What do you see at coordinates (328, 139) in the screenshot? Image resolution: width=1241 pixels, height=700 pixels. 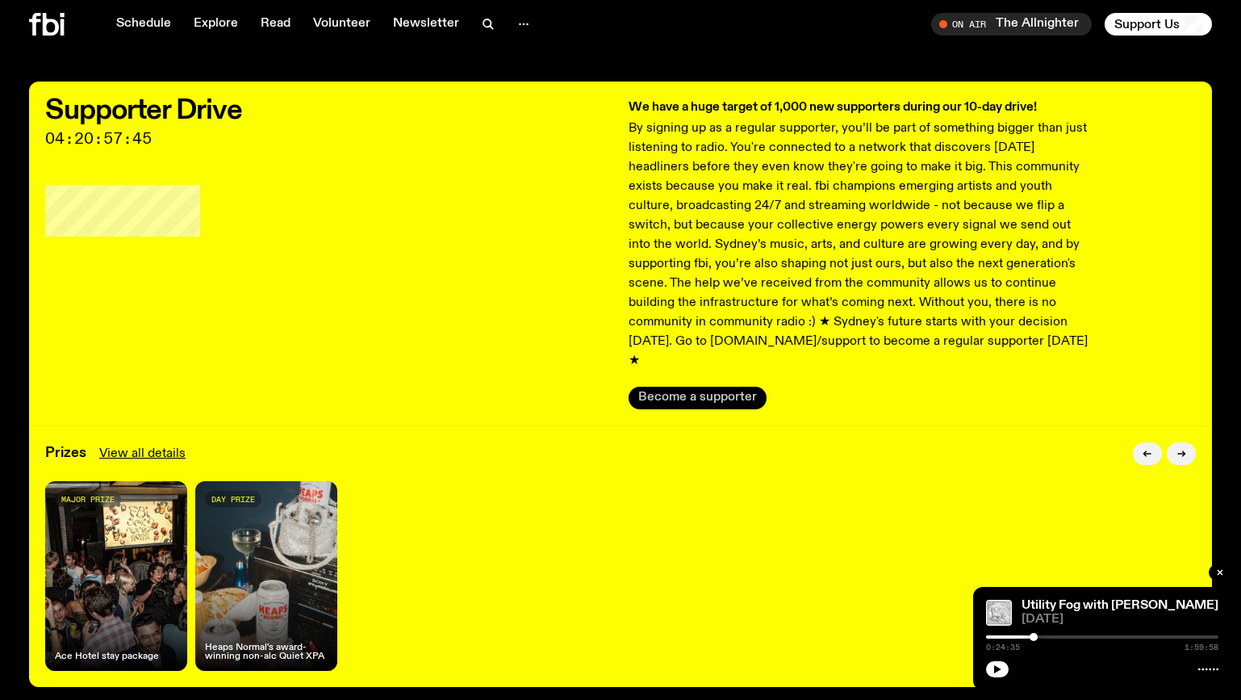 I see `span: 04:20:57:45` at bounding box center [328, 139].